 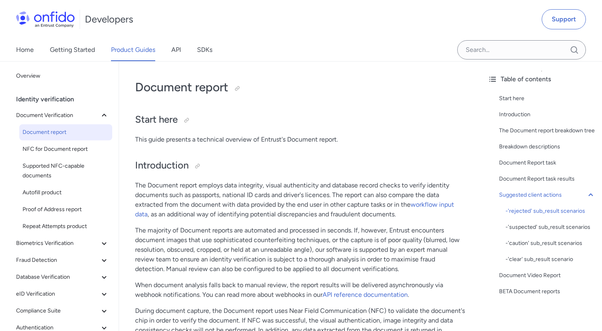 What do you see at coordinates (551, 243) in the screenshot?
I see `div: - 'caution' sub_result scenarios` at bounding box center [551, 243].